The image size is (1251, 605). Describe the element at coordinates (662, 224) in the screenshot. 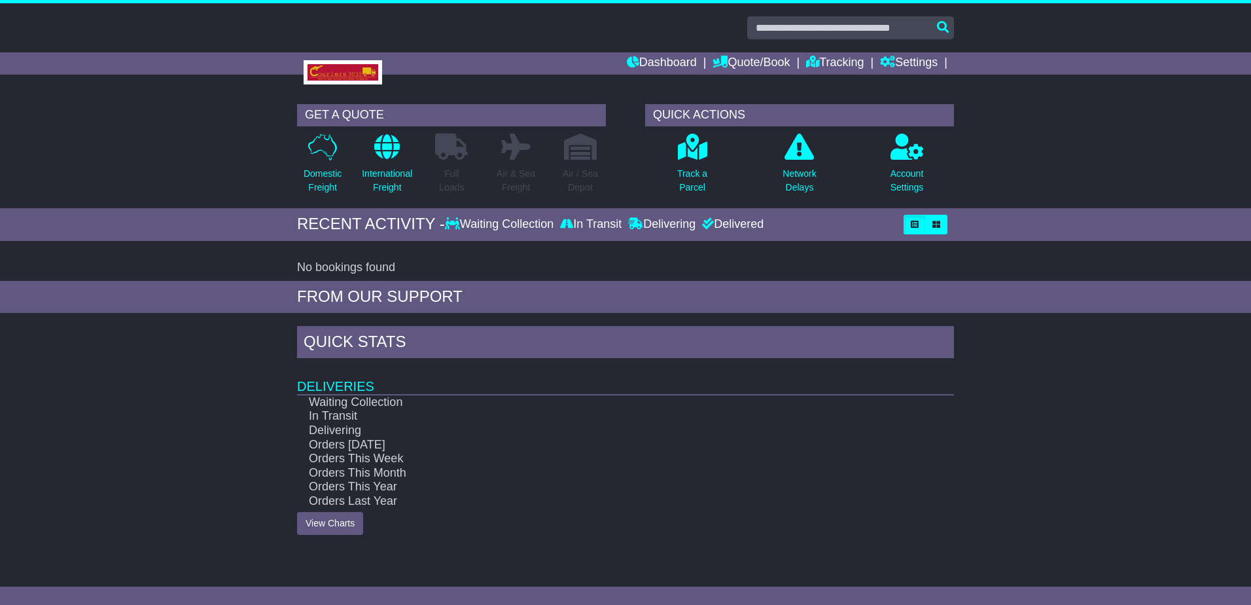

I see `div: Delivering` at that location.